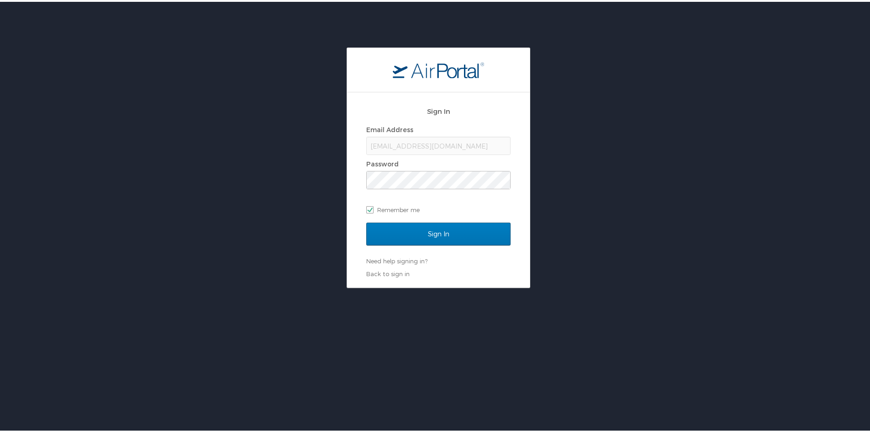  Describe the element at coordinates (388, 272) in the screenshot. I see `a: Back to sign in` at that location.